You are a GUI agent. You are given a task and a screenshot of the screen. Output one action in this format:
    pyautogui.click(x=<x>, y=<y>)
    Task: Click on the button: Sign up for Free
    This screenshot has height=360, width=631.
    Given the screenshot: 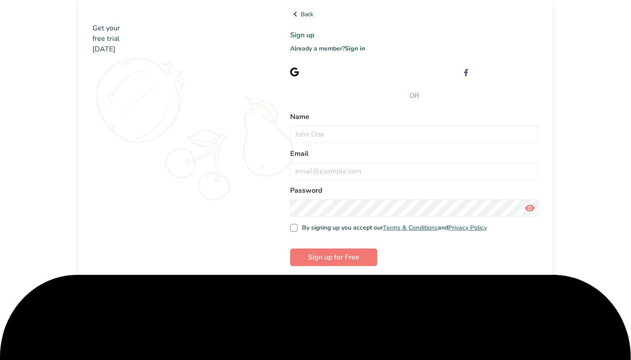 What is the action you would take?
    pyautogui.click(x=334, y=257)
    